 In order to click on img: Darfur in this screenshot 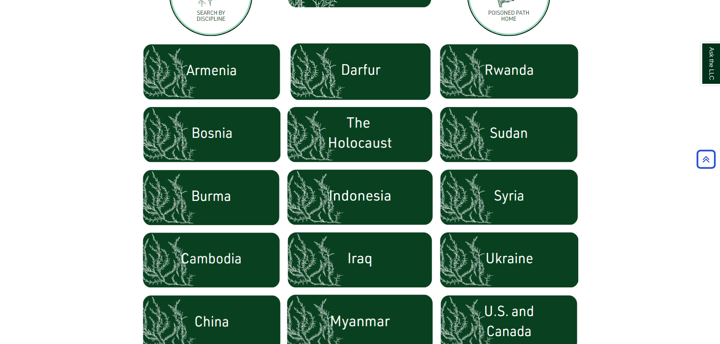, I will do `click(360, 72)`.